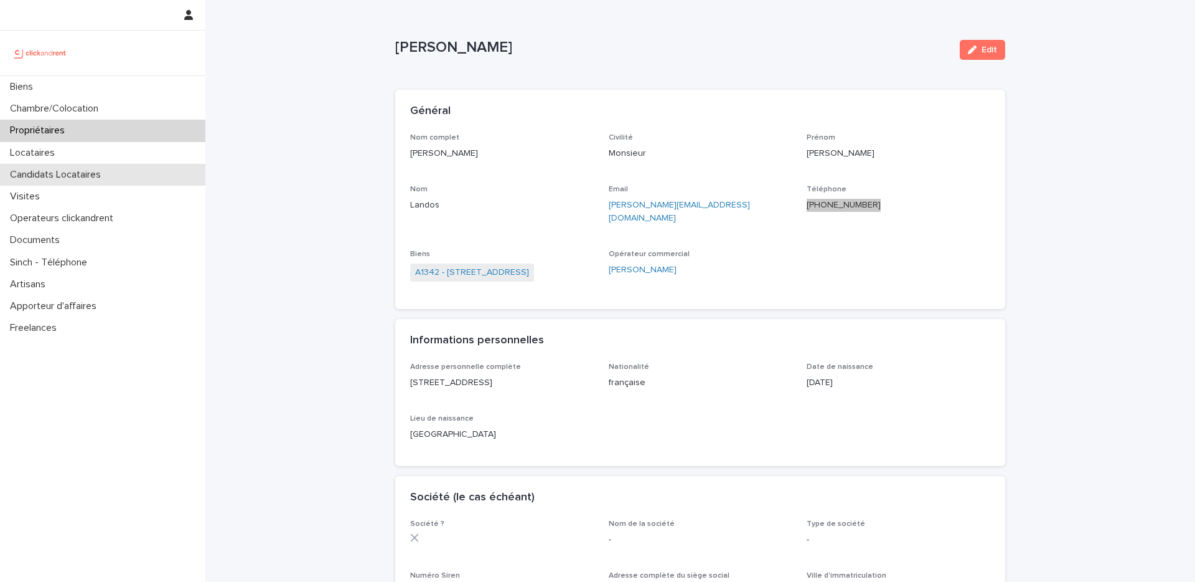 The width and height of the screenshot is (1195, 582). What do you see at coordinates (700, 153) in the screenshot?
I see `p: Monsieur` at bounding box center [700, 153].